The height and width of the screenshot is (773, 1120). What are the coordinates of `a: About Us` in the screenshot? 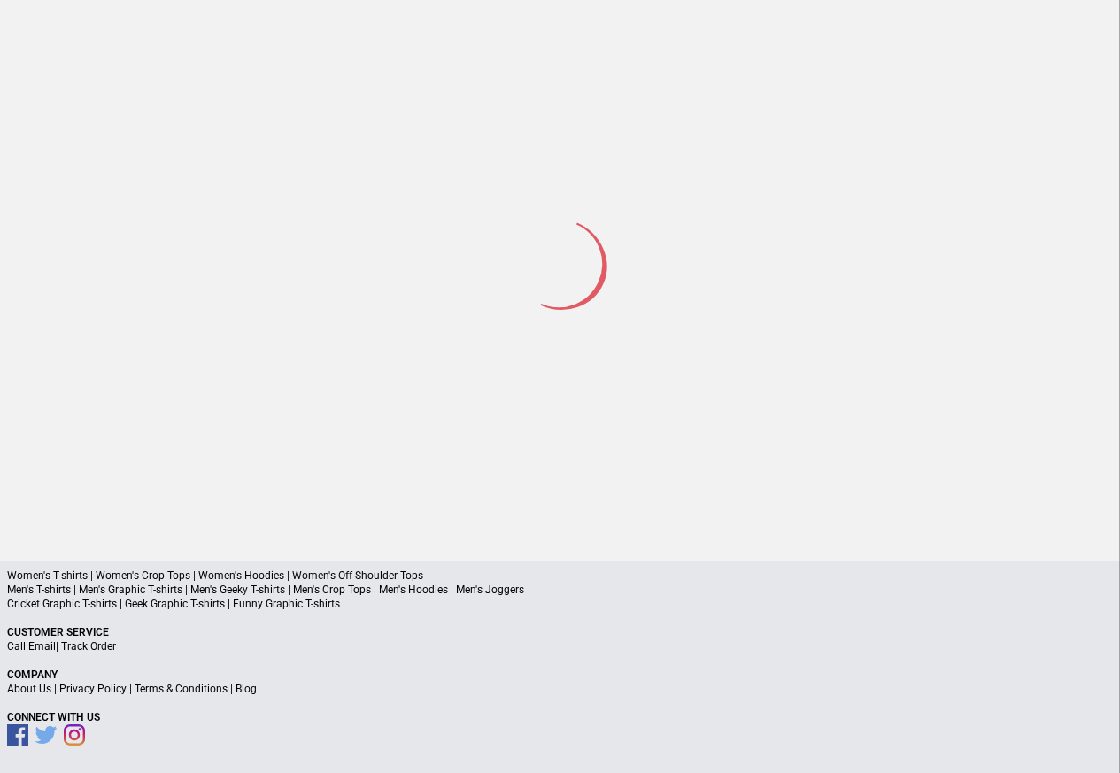 It's located at (29, 689).